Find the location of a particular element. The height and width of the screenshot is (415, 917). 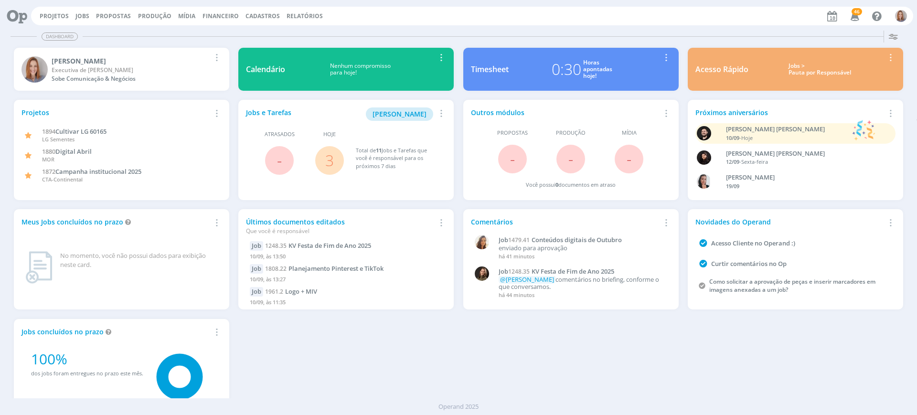

button: Financeiro is located at coordinates (221, 16).